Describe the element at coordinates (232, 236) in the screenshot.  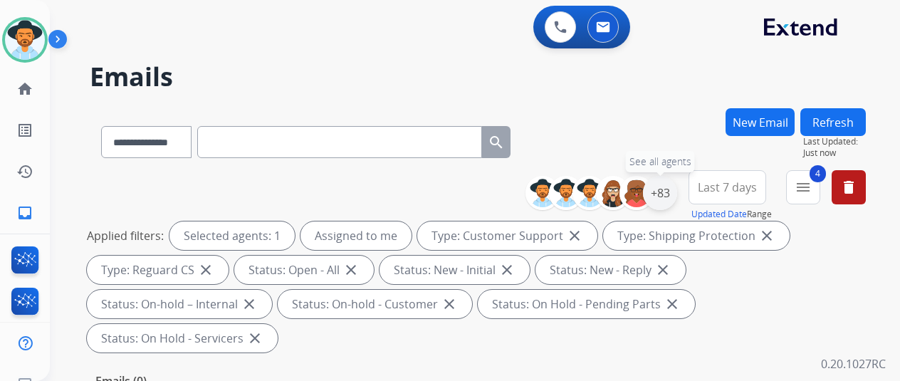
I see `div: Selected agents: 1` at that location.